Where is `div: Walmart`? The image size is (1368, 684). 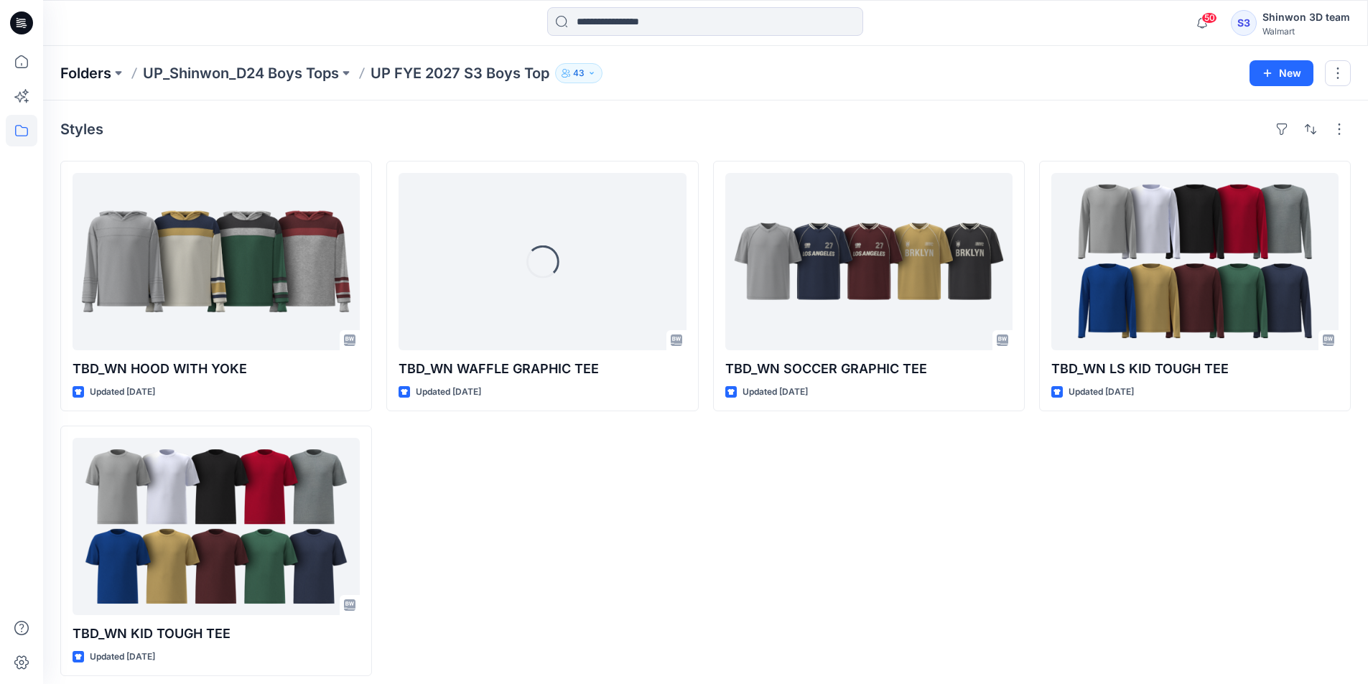 div: Walmart is located at coordinates (1306, 31).